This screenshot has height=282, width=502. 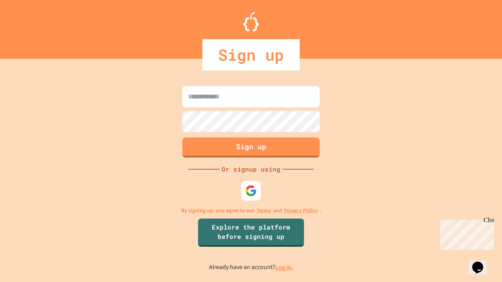 I want to click on div: Or signup using, so click(x=251, y=169).